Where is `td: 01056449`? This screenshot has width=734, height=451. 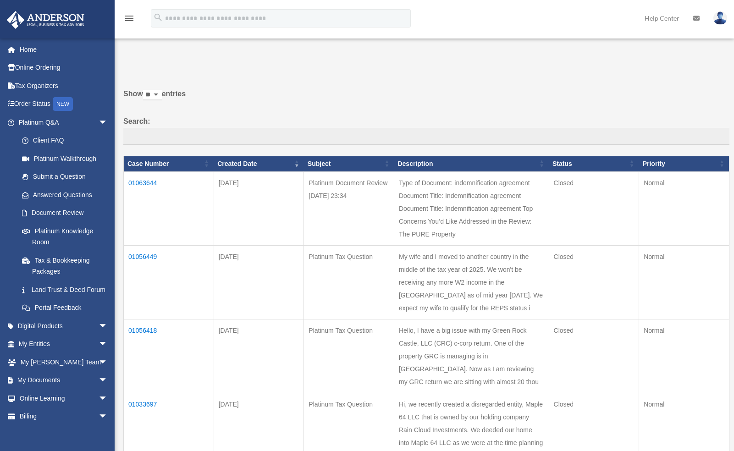 td: 01056449 is located at coordinates (169, 282).